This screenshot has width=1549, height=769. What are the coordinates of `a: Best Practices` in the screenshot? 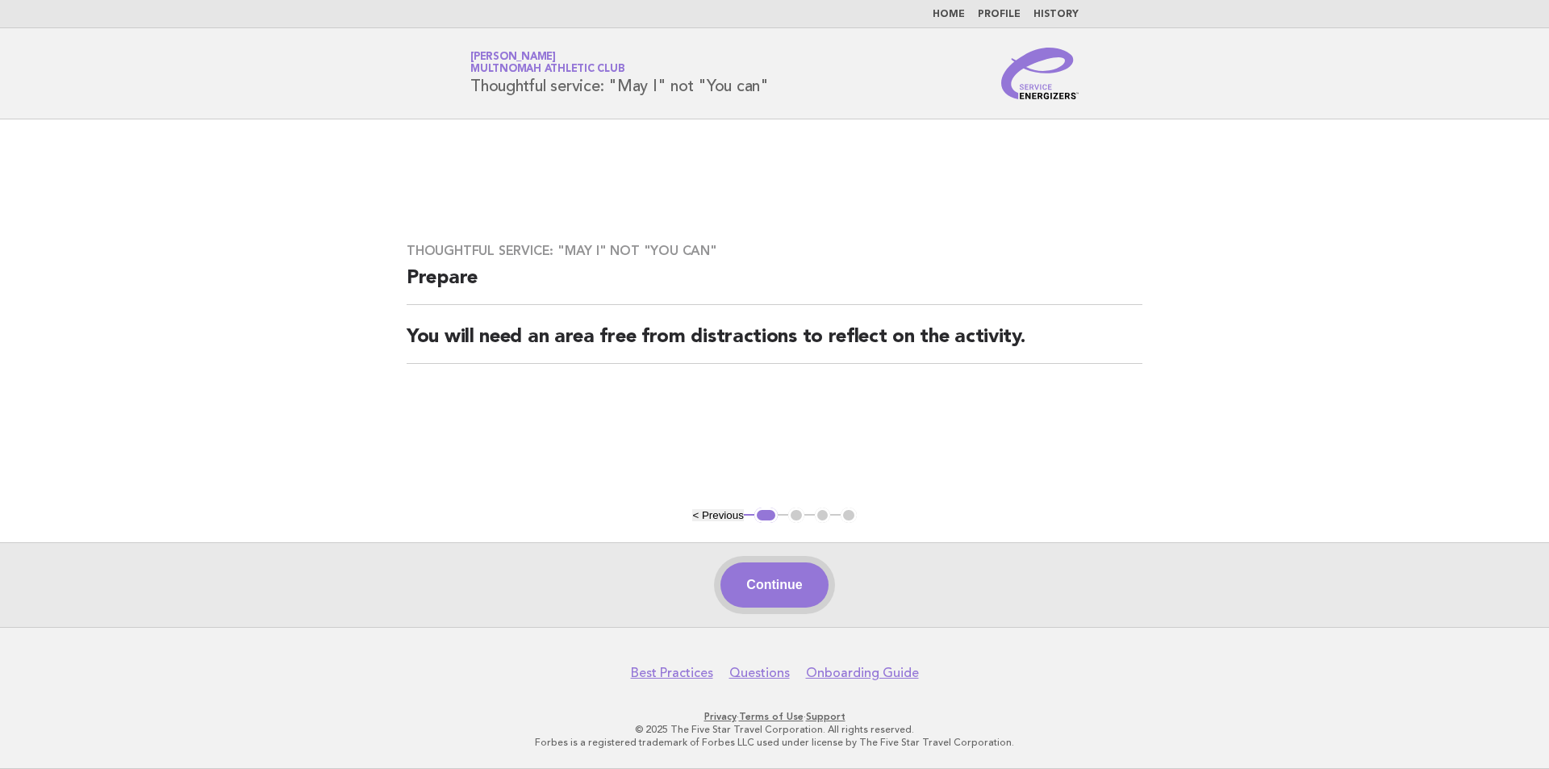 It's located at (672, 673).